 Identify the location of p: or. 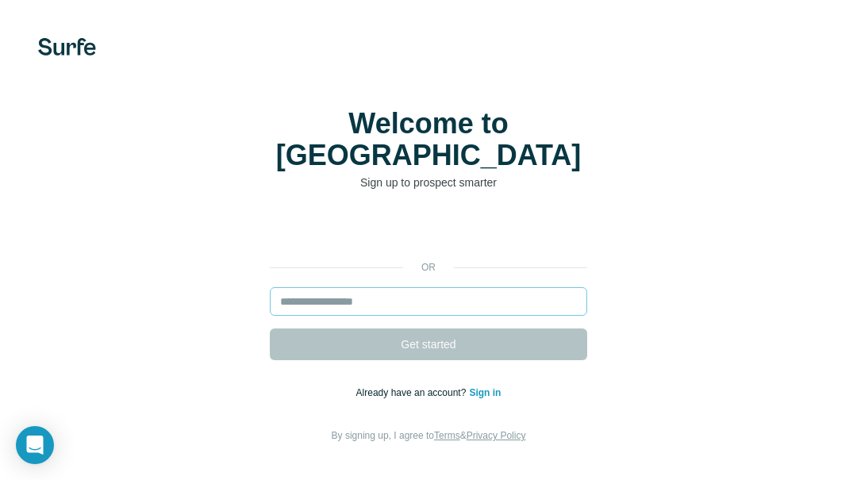
(428, 267).